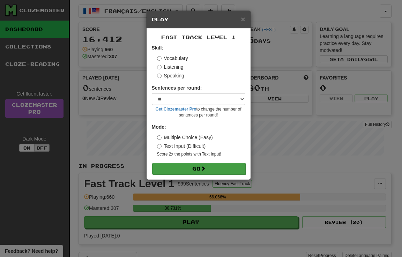  I want to click on button: Go, so click(199, 169).